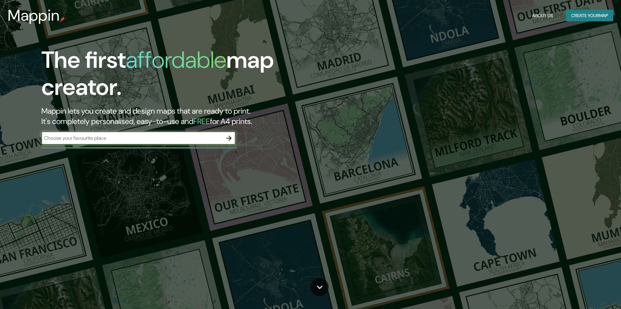 The height and width of the screenshot is (309, 621). Describe the element at coordinates (132, 138) in the screenshot. I see `input: Choose your favourite place` at that location.